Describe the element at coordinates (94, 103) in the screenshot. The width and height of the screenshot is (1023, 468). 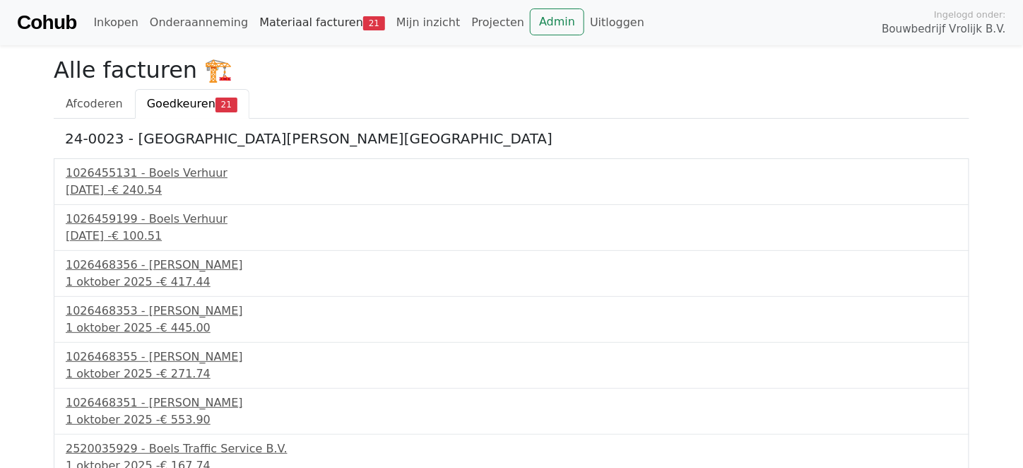
I see `span: Afcoderen` at that location.